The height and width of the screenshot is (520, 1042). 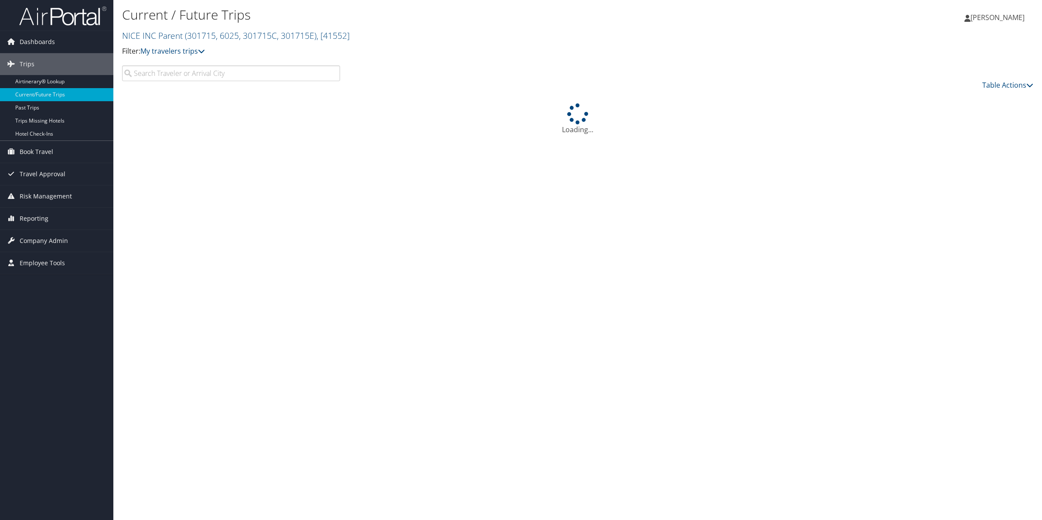 What do you see at coordinates (1007, 85) in the screenshot?
I see `a: Table Actions` at bounding box center [1007, 85].